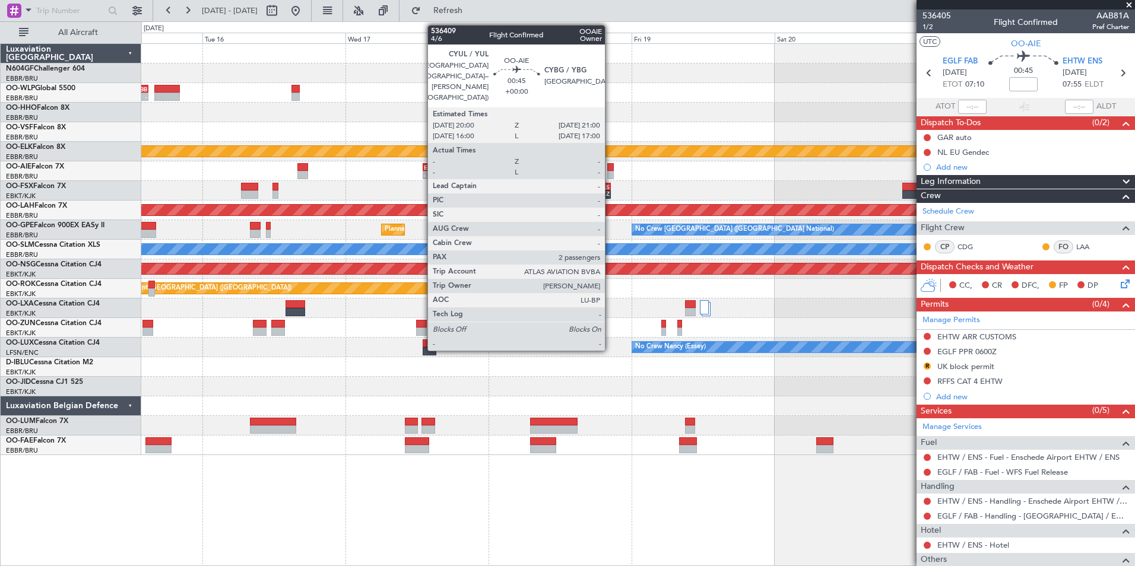 This screenshot has width=1135, height=566. Describe the element at coordinates (1072, 85) in the screenshot. I see `span: 07:55` at that location.